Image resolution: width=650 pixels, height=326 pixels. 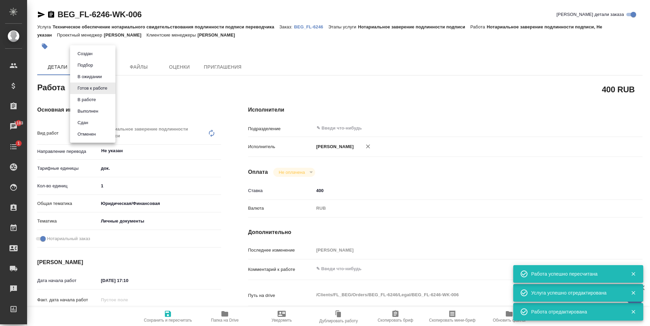 I want to click on div: Работа отредактирована, so click(x=576, y=312).